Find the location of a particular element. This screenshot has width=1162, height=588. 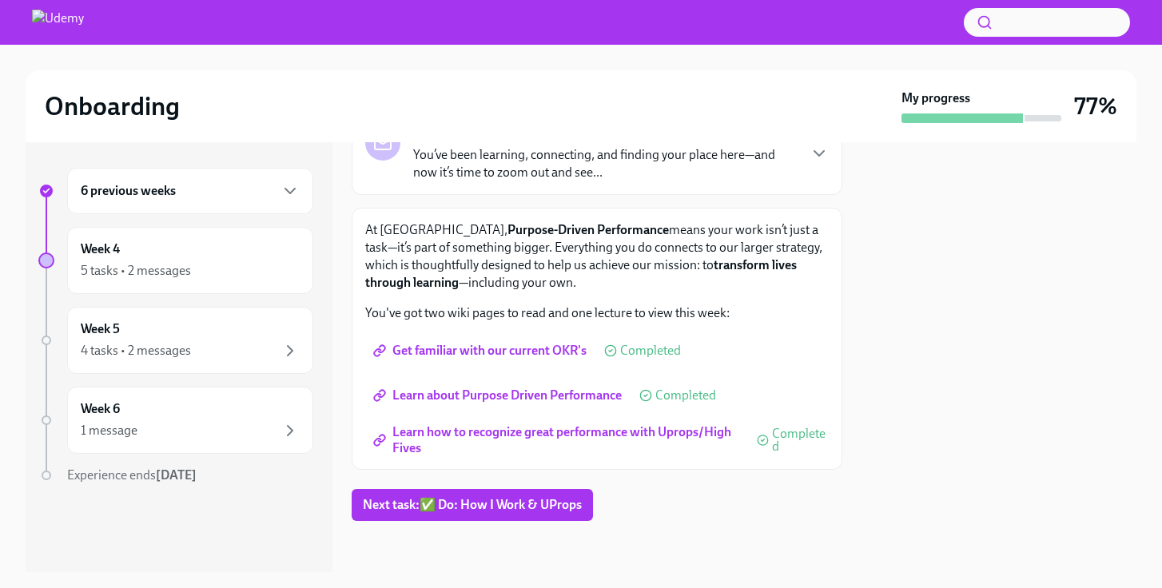

h2: Onboarding is located at coordinates (112, 106).